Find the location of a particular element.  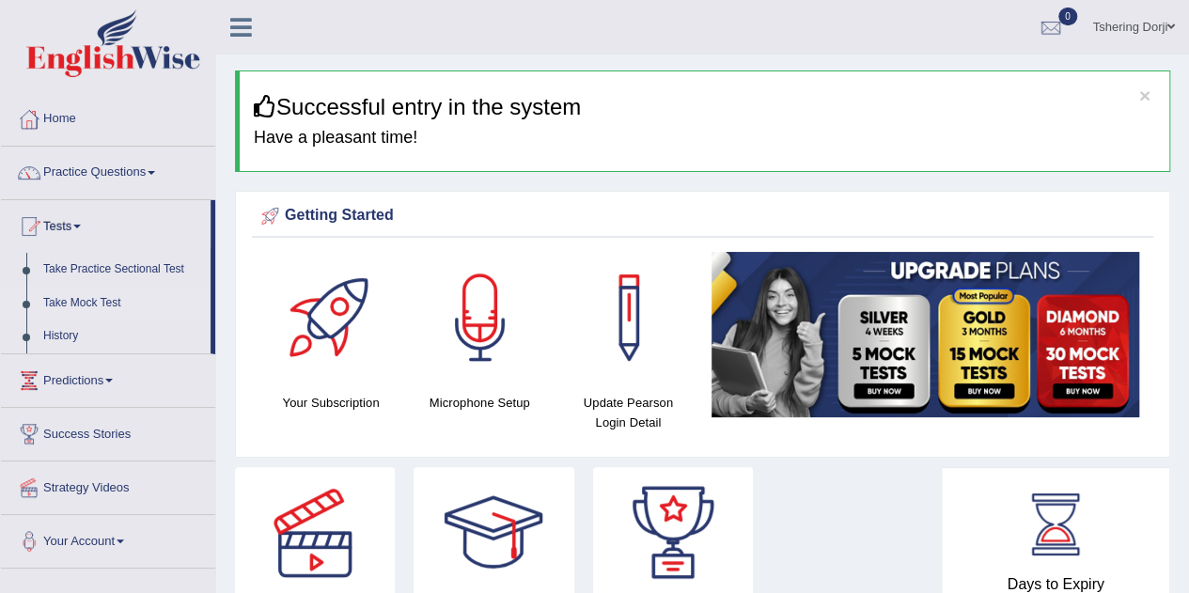

a: Strategy Videos is located at coordinates (108, 485).